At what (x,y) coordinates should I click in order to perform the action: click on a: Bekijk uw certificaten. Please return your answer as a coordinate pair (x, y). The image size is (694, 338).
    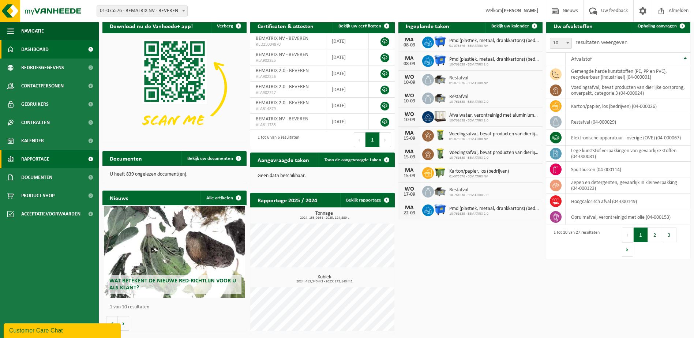
    Looking at the image, I should click on (363, 26).